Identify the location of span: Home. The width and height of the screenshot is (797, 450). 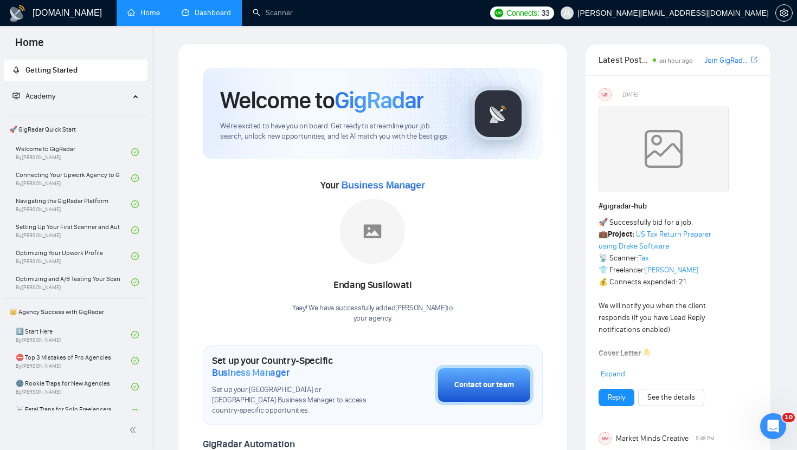
(29, 46).